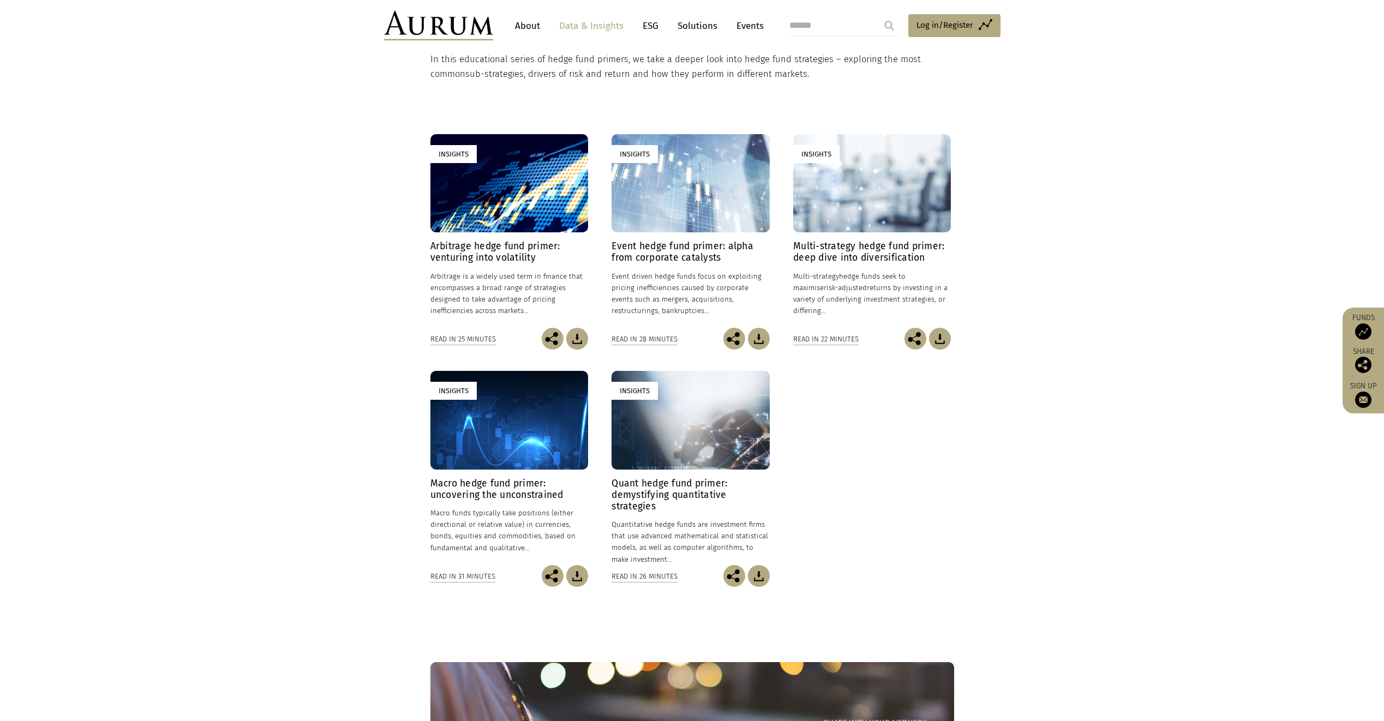 The width and height of the screenshot is (1384, 721). What do you see at coordinates (690, 252) in the screenshot?
I see `h4: Event hedge fund primer: alpha from corporate catalysts` at bounding box center [690, 252].